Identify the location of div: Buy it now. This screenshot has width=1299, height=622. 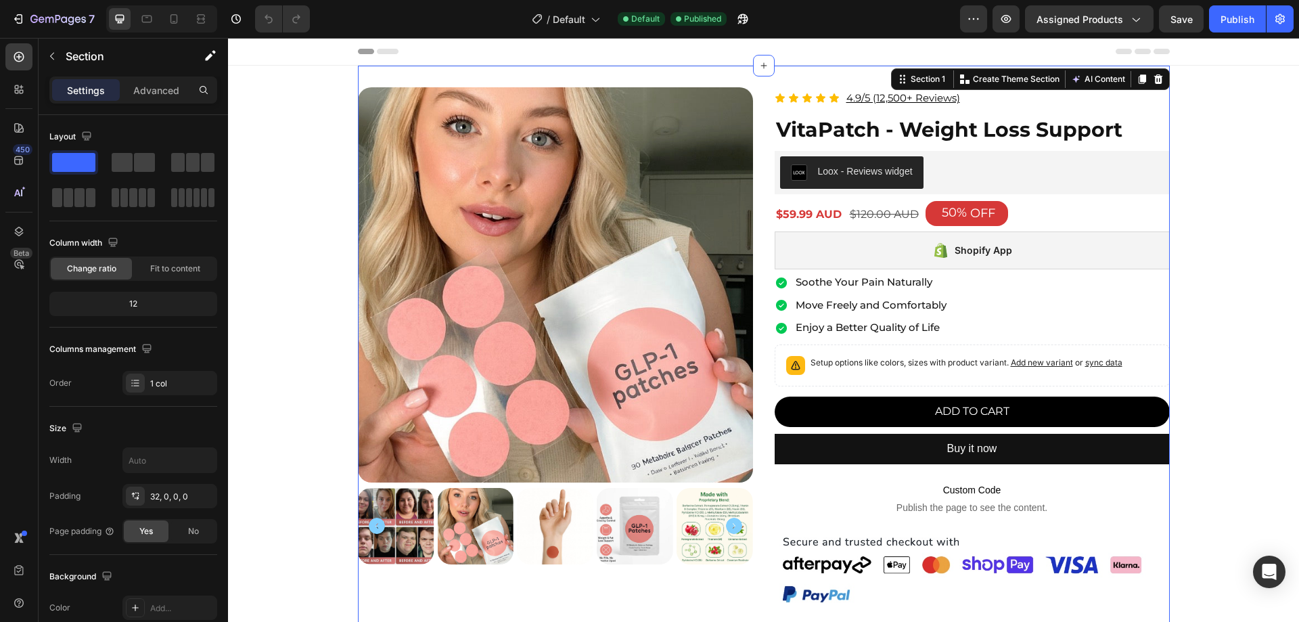
(744, 411).